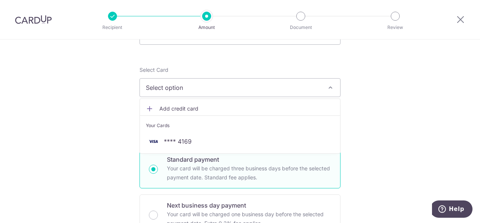  Describe the element at coordinates (207, 27) in the screenshot. I see `p: Amount` at that location.